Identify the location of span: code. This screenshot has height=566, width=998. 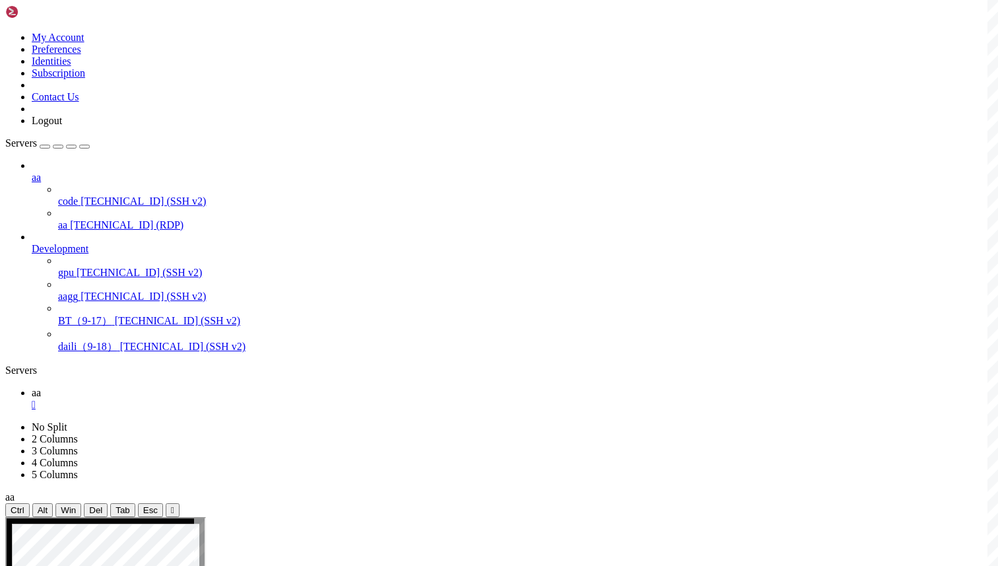
(68, 201).